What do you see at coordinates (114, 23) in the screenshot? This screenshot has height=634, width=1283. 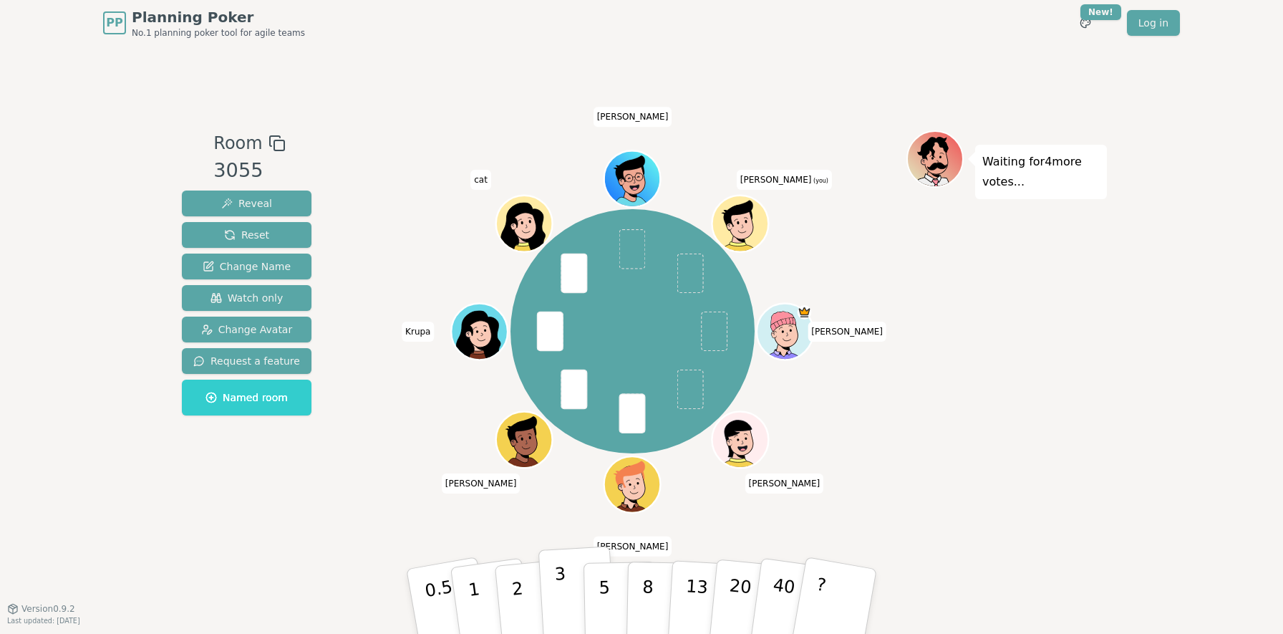 I see `span: PP` at bounding box center [114, 23].